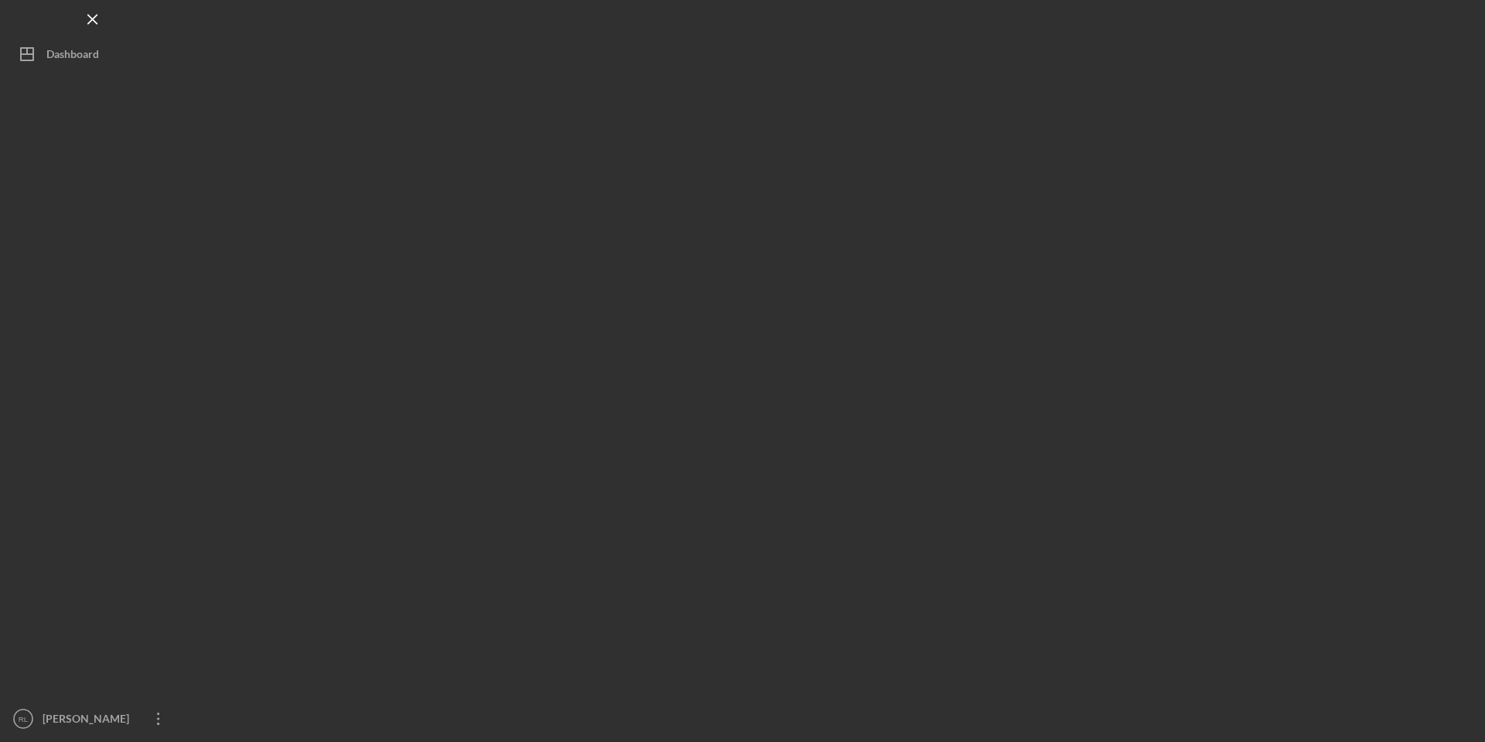  Describe the element at coordinates (23, 719) in the screenshot. I see `text: RL` at that location.